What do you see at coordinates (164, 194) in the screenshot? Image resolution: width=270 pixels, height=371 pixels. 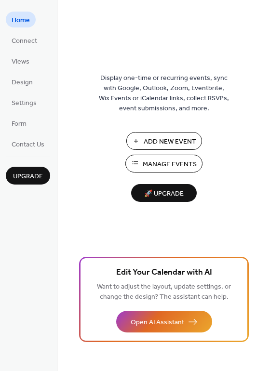 I see `span: 🚀 Upgrade` at bounding box center [164, 194].